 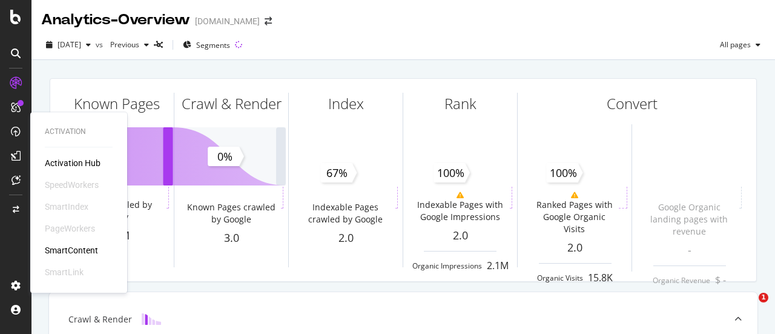 What do you see at coordinates (231, 238) in the screenshot?
I see `div: 3.0` at bounding box center [231, 238].